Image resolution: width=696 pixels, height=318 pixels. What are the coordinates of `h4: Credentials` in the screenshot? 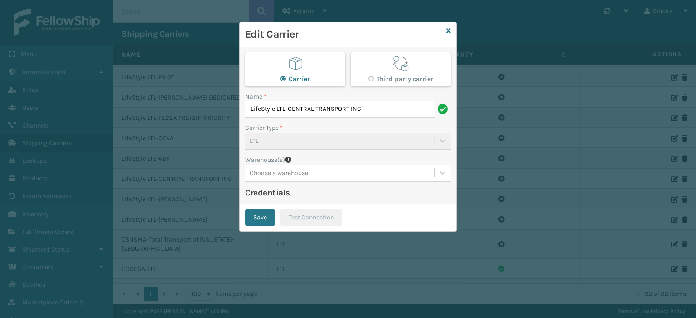 It's located at (348, 193).